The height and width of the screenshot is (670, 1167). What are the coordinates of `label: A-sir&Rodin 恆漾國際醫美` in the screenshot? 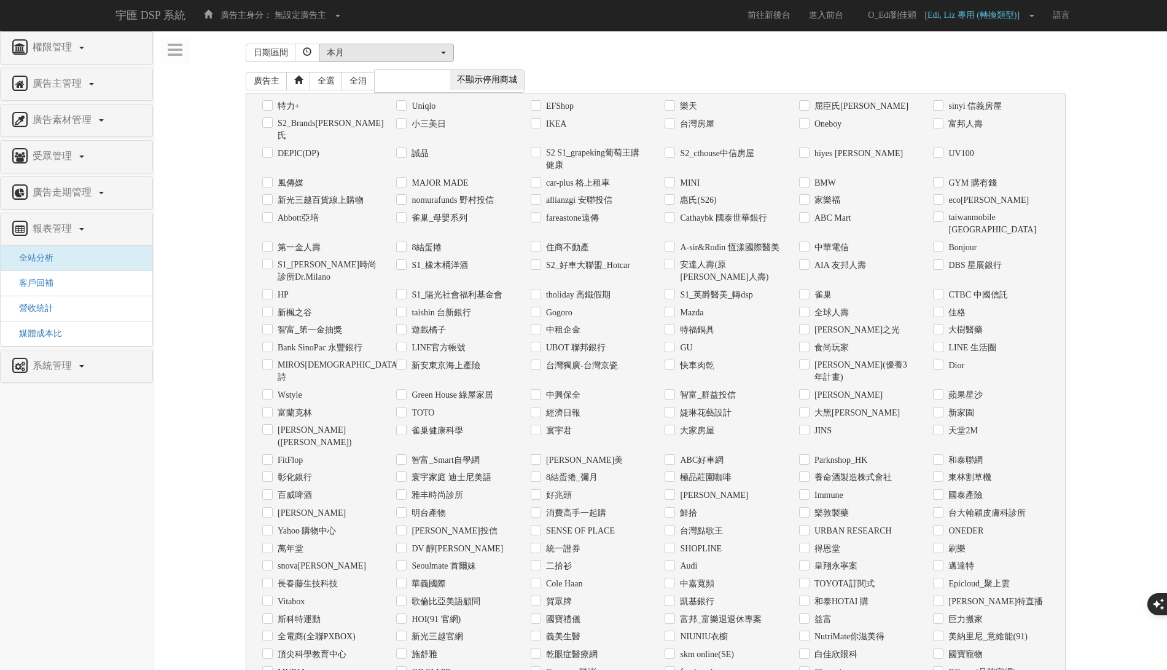 It's located at (728, 248).